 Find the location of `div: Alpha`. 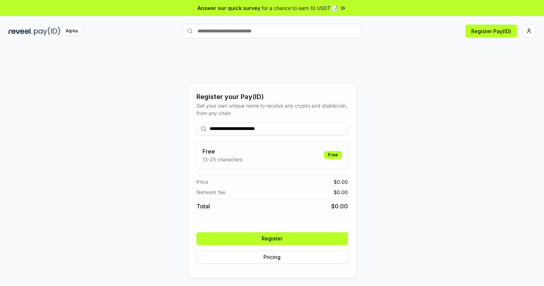

div: Alpha is located at coordinates (72, 31).